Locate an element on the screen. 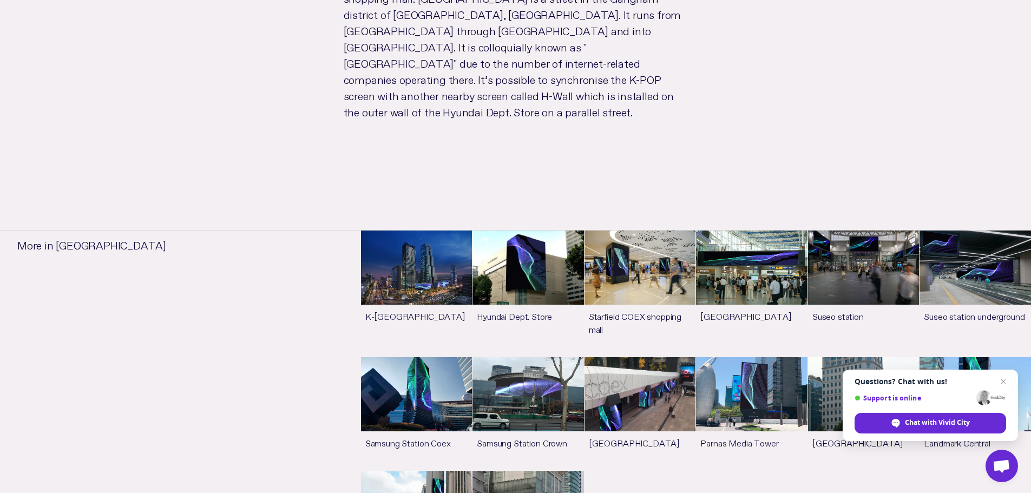  span: Questions? Chat with us! is located at coordinates (931, 382).